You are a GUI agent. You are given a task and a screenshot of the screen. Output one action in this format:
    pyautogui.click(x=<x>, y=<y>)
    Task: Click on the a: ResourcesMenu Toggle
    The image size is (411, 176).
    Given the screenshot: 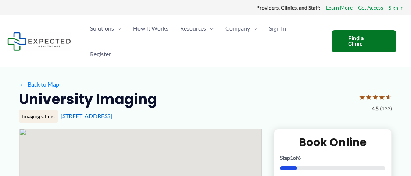 What is the action you would take?
    pyautogui.click(x=197, y=28)
    